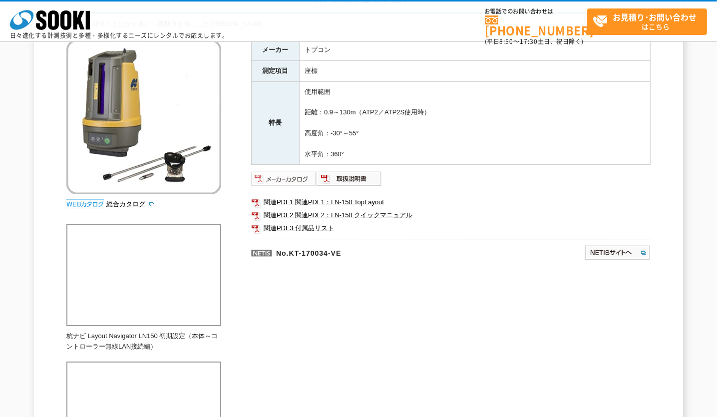 The image size is (717, 417). Describe the element at coordinates (475, 71) in the screenshot. I see `td: 座標` at that location.